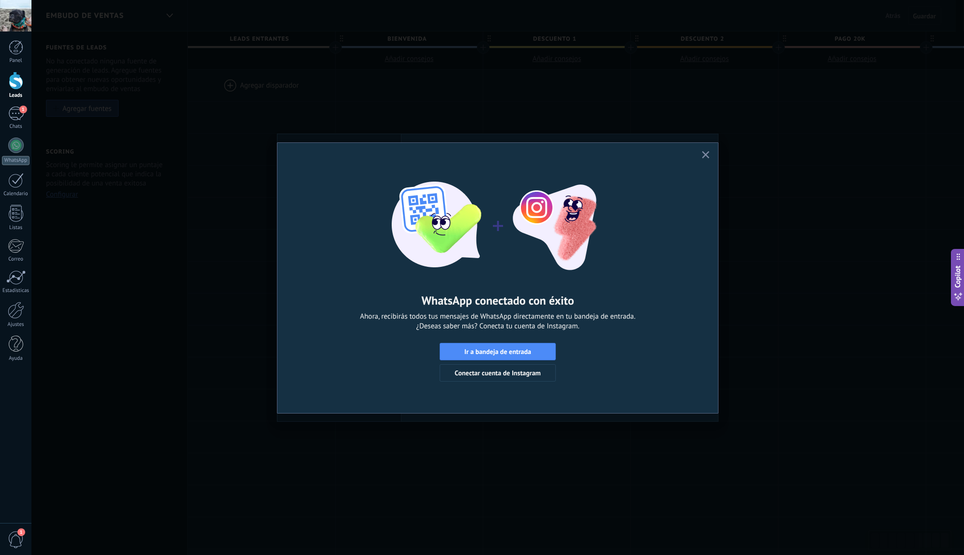 Image resolution: width=964 pixels, height=555 pixels. I want to click on button: Conectar cuenta de Instagram, so click(498, 373).